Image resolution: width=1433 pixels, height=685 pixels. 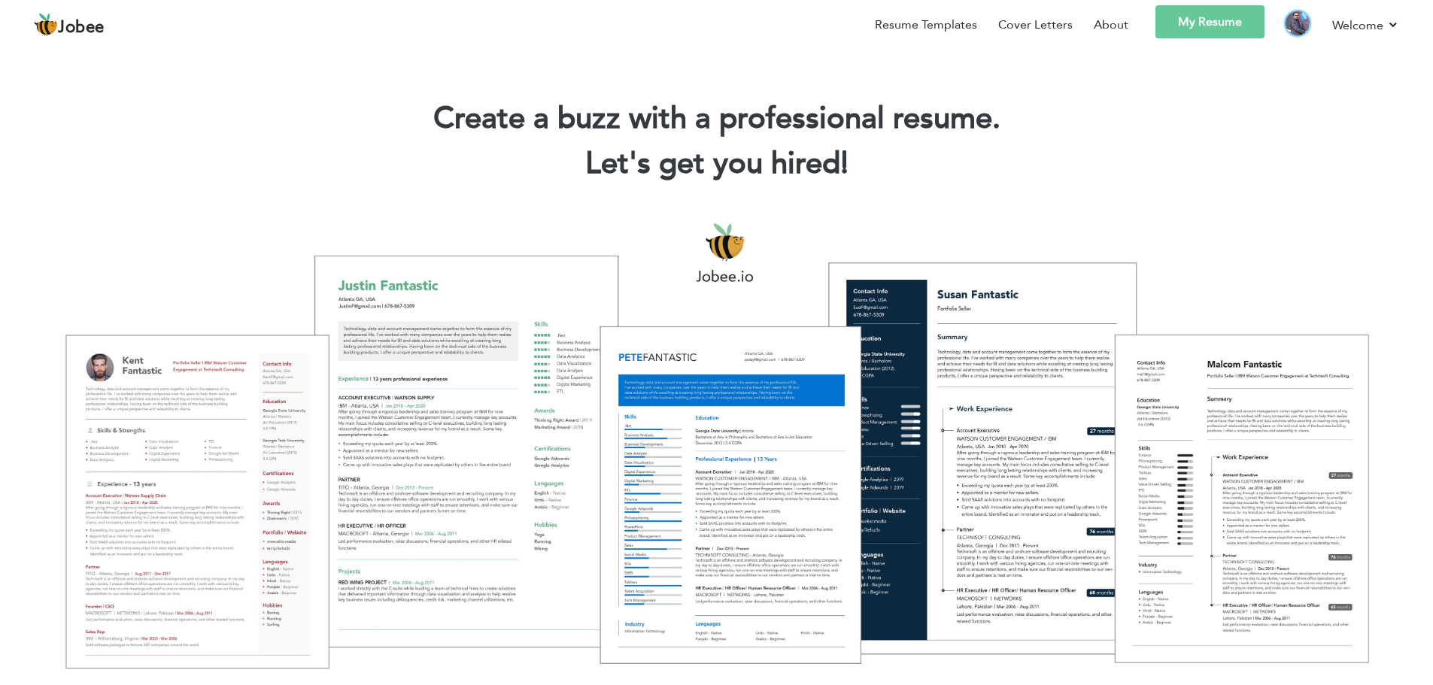 I want to click on span: get you hired!, so click(x=754, y=163).